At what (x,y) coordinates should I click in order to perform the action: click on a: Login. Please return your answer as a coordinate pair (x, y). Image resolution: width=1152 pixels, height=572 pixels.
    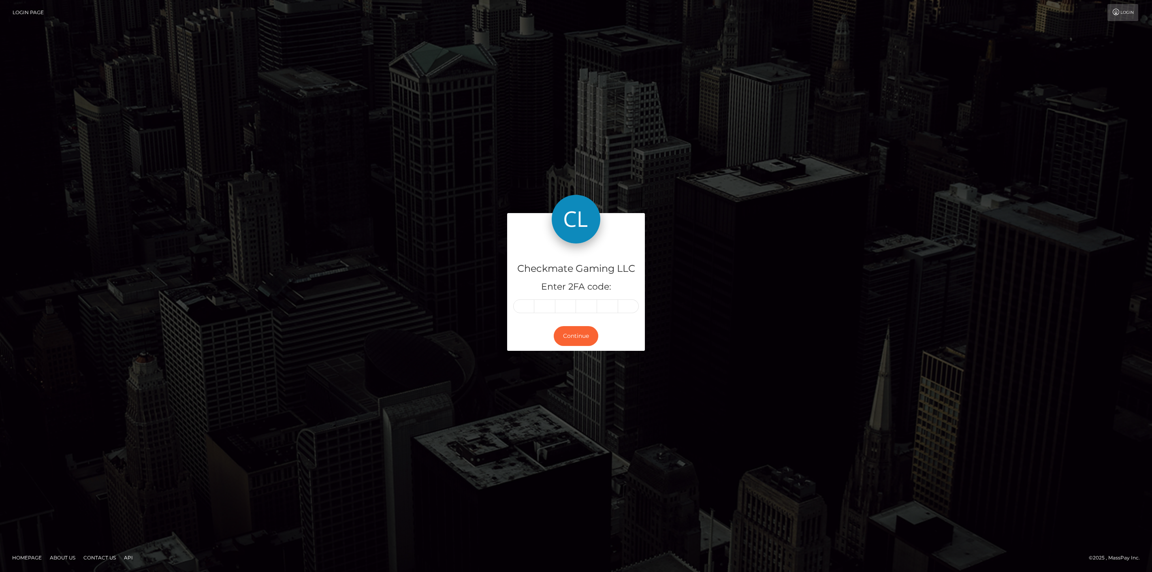
    Looking at the image, I should click on (1122, 13).